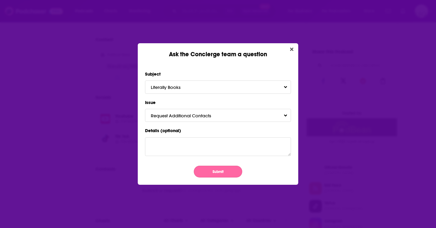 The width and height of the screenshot is (436, 228). Describe the element at coordinates (218, 103) in the screenshot. I see `label: Issue` at that location.